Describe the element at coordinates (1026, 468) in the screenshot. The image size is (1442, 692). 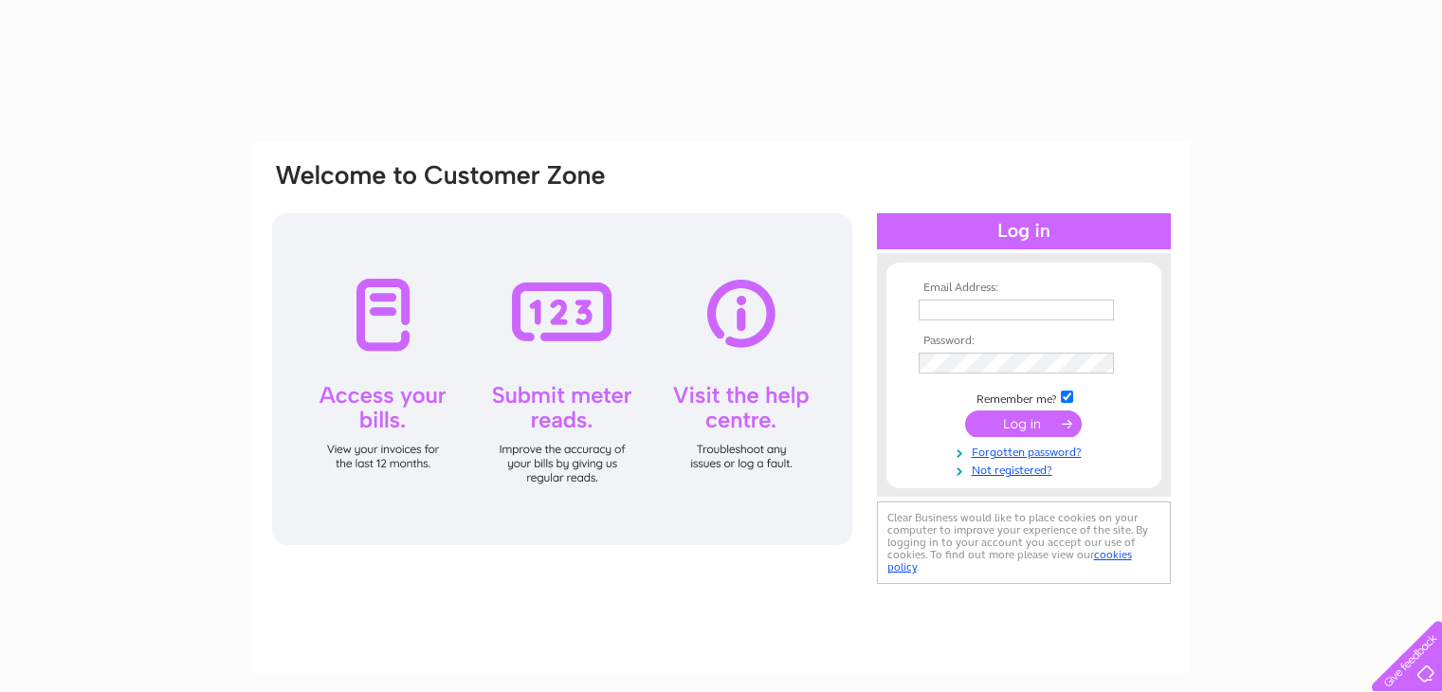
I see `a: Not registered?` at that location.